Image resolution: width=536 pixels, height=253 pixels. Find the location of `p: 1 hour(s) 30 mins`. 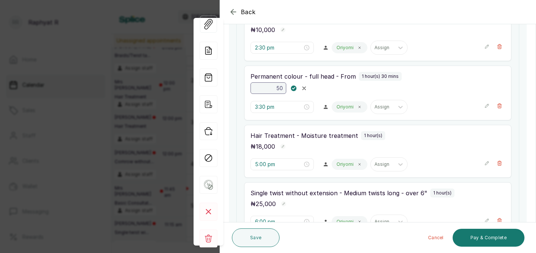

p: 1 hour(s) 30 mins is located at coordinates (380, 76).